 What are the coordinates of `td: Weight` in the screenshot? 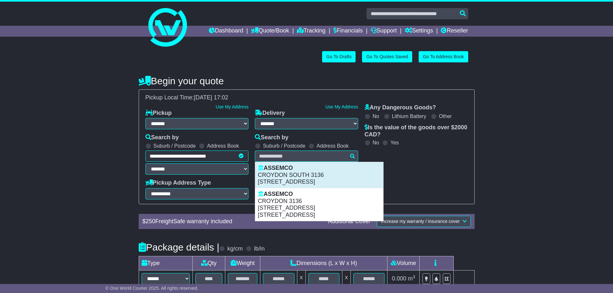 It's located at (243, 263).